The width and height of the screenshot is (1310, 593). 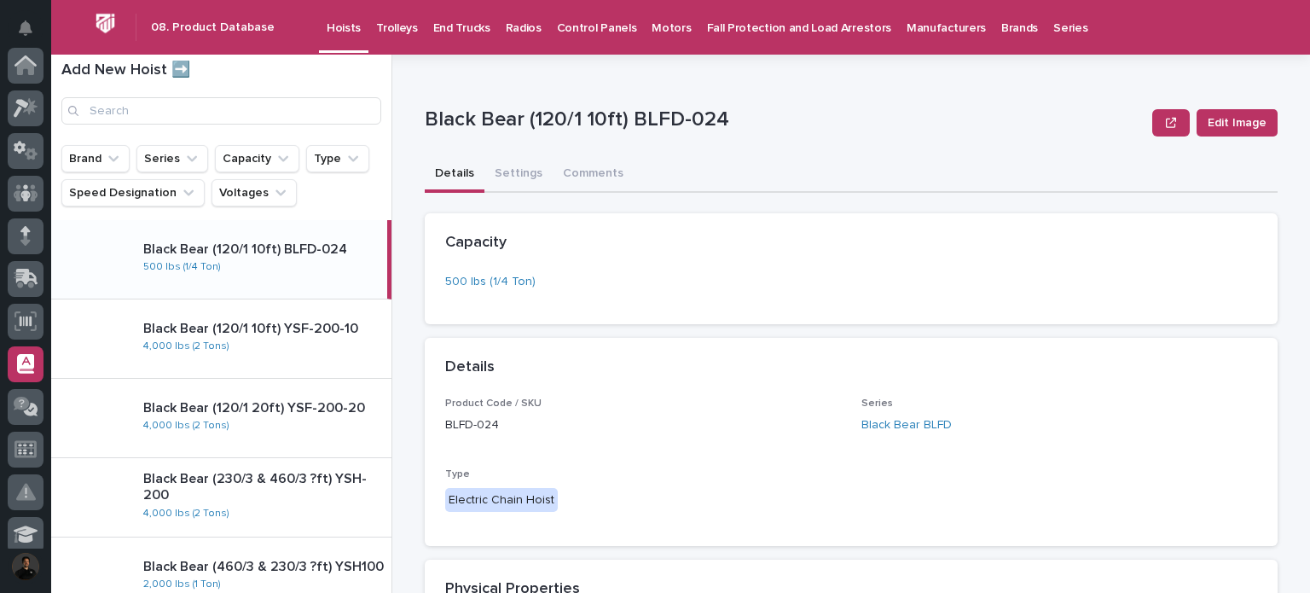 What do you see at coordinates (212, 27) in the screenshot?
I see `h2: 08. Product Database` at bounding box center [212, 27].